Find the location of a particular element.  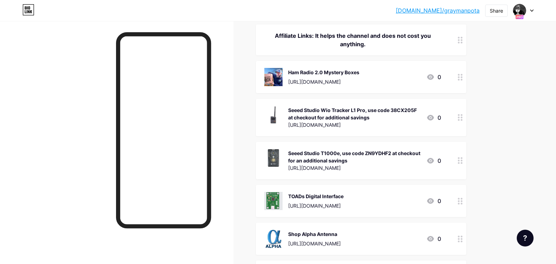

div: Shop Alpha Antenna is located at coordinates (315, 234).